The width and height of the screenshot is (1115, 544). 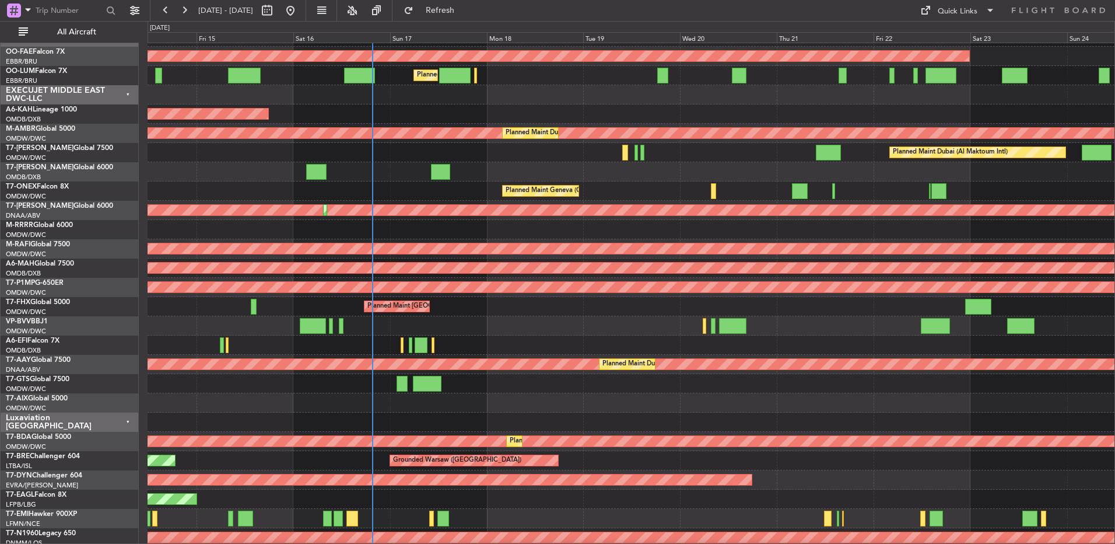 I want to click on span: M-AMBR, so click(x=20, y=129).